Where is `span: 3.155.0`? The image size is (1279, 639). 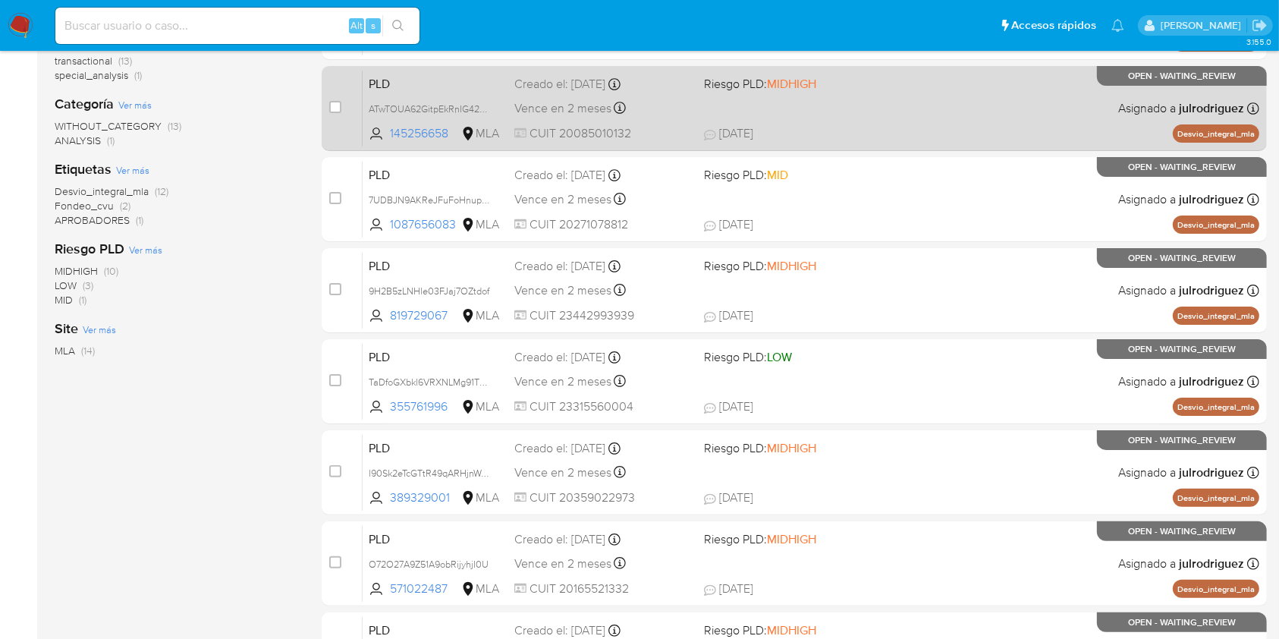
span: 3.155.0 is located at coordinates (1259, 42).